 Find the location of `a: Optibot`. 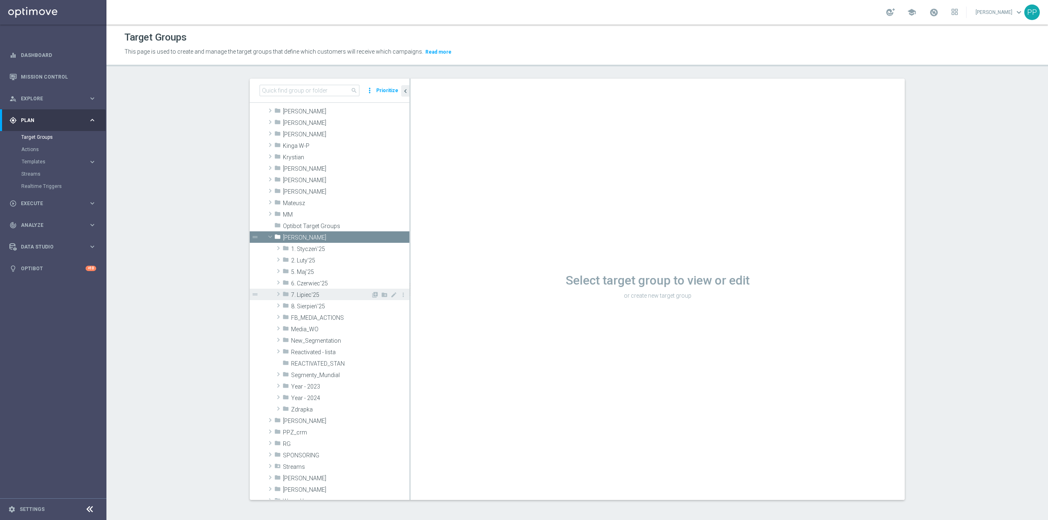

a: Optibot is located at coordinates (53, 268).